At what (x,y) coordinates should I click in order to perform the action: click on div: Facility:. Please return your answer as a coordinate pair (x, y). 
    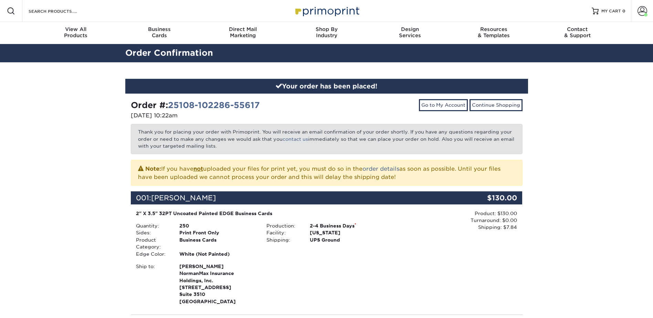
    Looking at the image, I should click on (283, 233).